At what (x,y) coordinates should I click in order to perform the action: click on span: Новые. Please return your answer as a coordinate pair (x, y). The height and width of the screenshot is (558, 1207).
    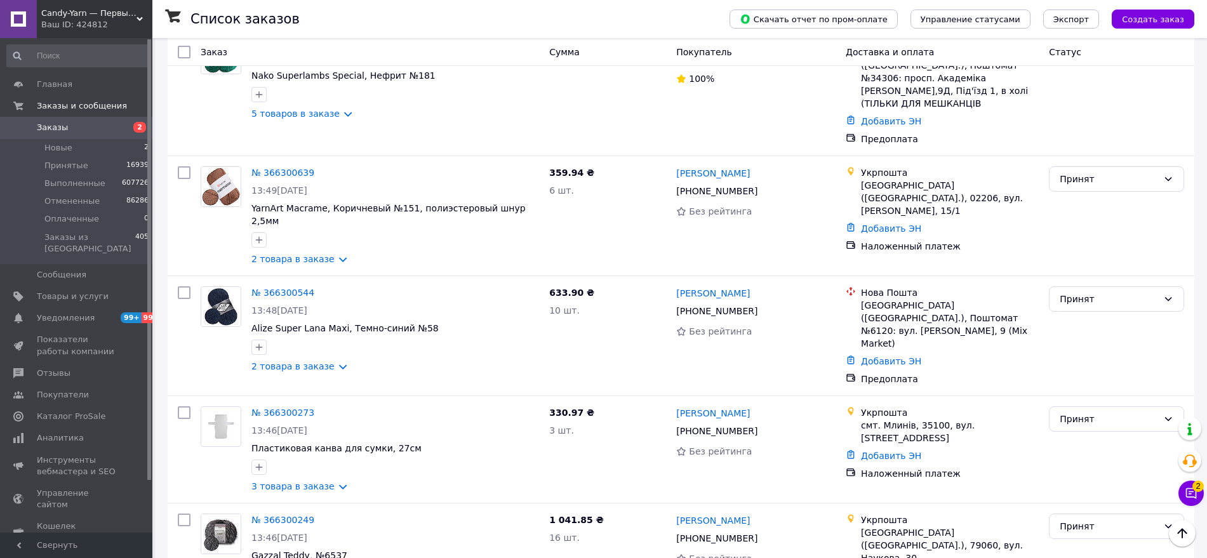
    Looking at the image, I should click on (58, 148).